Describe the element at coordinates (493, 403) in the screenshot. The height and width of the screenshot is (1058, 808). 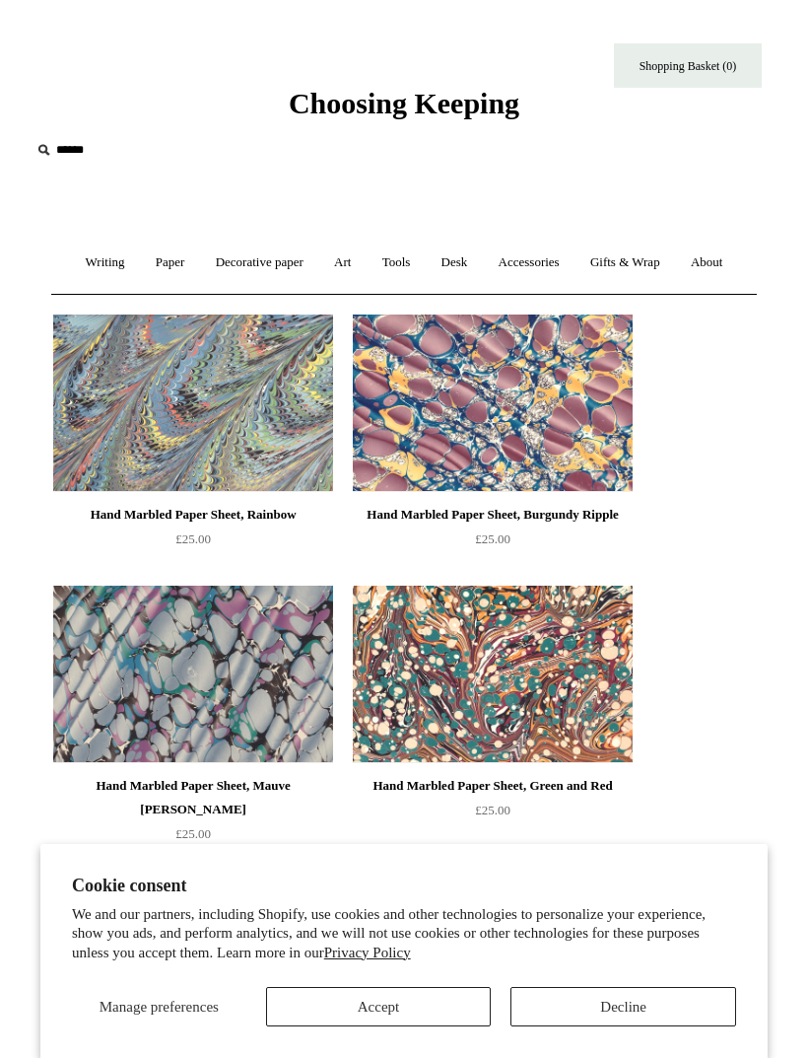
I see `a: Hand Marbled Paper Sheet, Burgundy Ripple Hand Marbled Paper Sheet, Burgundy Ripple` at that location.